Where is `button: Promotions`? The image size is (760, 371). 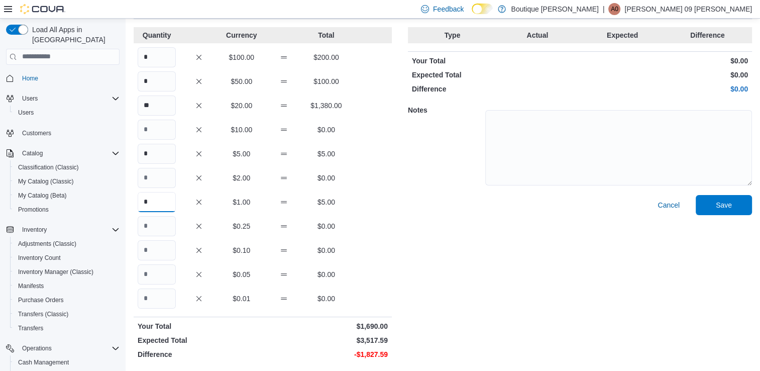 button: Promotions is located at coordinates (67, 210).